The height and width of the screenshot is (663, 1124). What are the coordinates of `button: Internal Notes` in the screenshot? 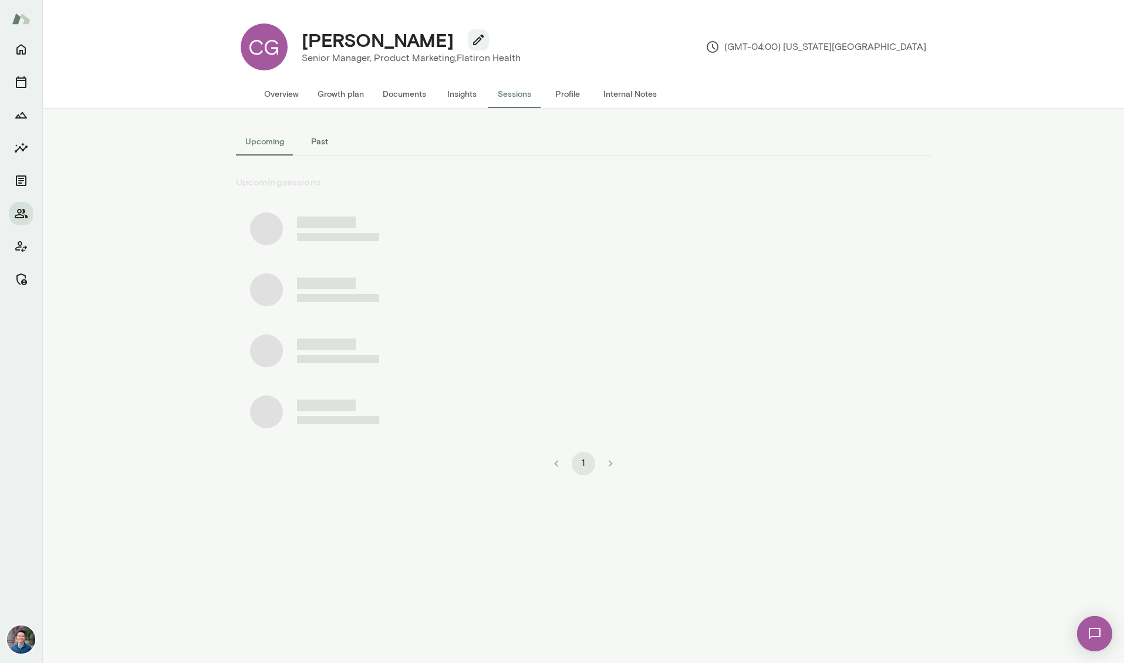 It's located at (630, 94).